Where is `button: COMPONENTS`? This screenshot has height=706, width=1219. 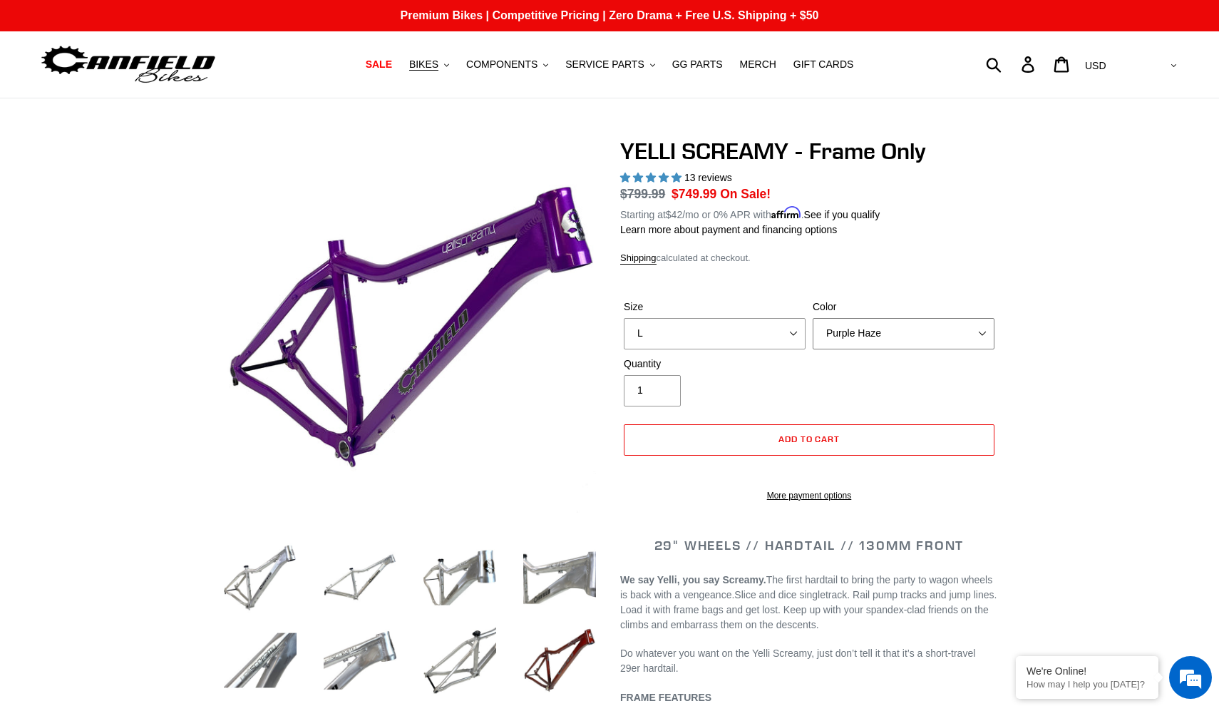 button: COMPONENTS is located at coordinates (507, 64).